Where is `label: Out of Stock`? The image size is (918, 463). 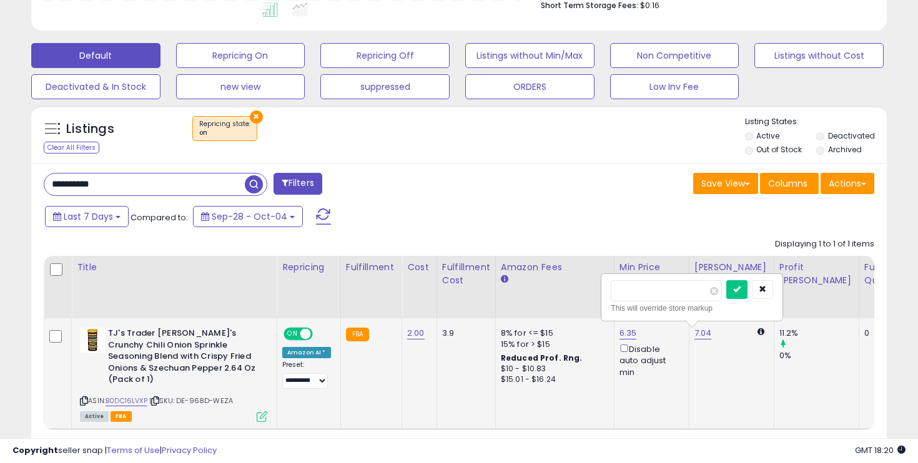
label: Out of Stock is located at coordinates (779, 149).